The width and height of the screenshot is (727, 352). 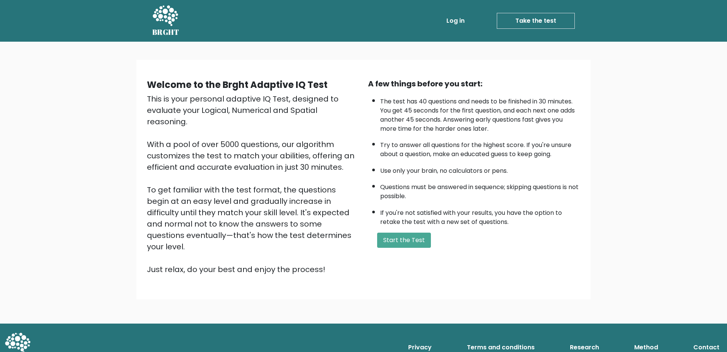 I want to click on a: BRGHT, so click(x=166, y=21).